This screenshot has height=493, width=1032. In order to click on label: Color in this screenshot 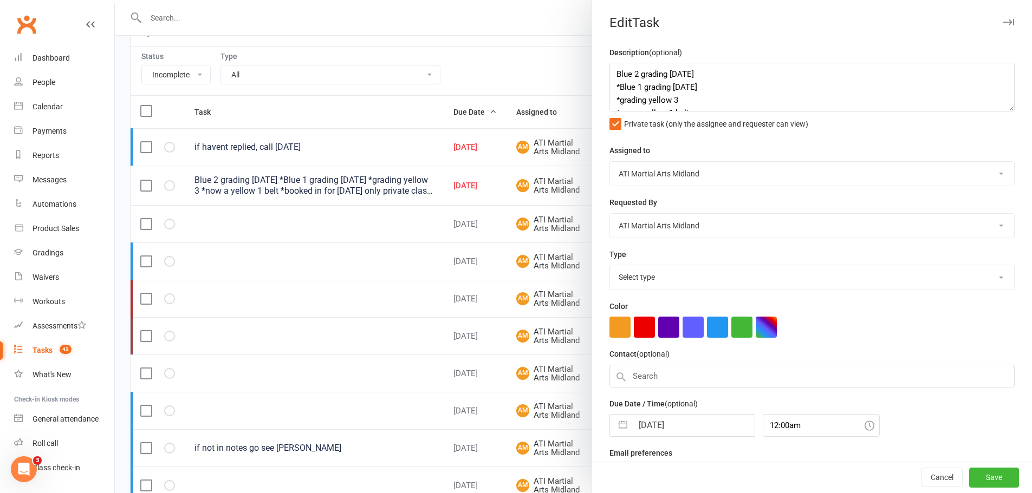, I will do `click(618, 307)`.